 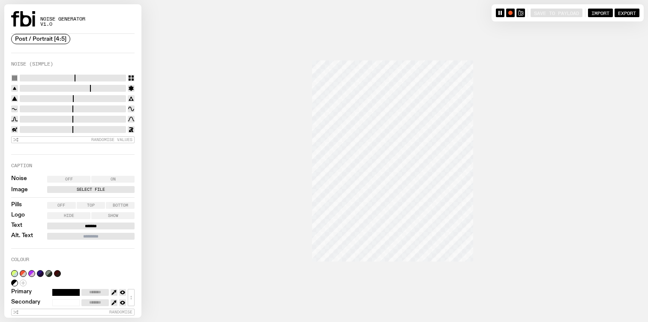 I want to click on label: Caption, so click(x=21, y=166).